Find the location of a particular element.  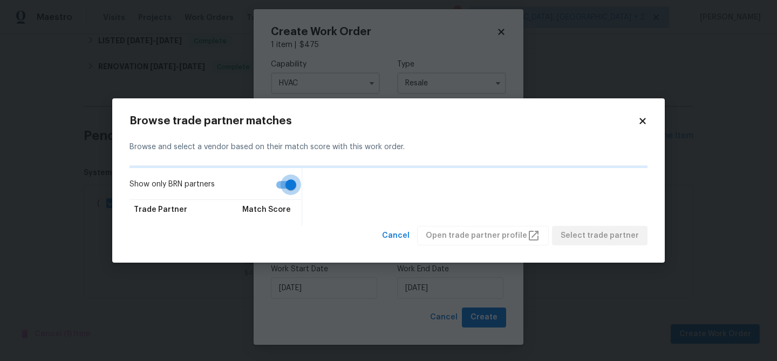

span: Trade Partner is located at coordinates (160, 209).